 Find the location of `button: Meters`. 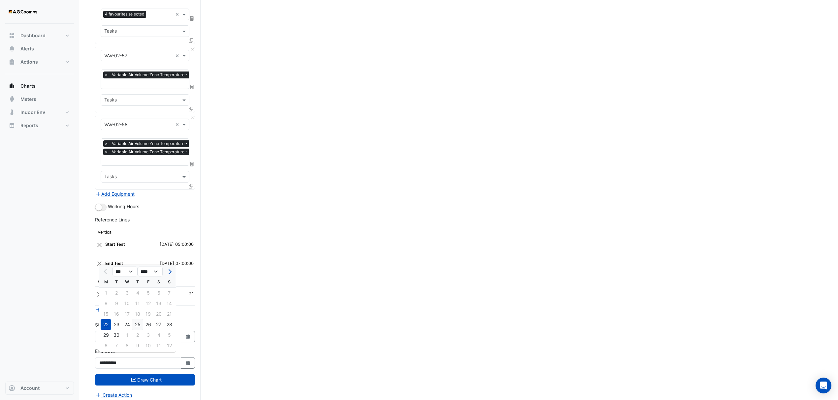

button: Meters is located at coordinates (40, 99).